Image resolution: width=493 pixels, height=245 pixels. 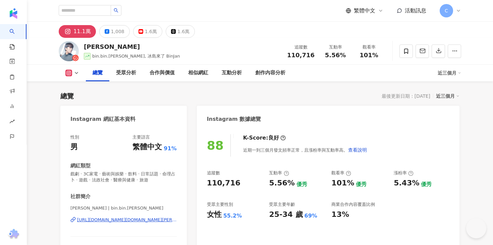 I want to click on div: 男, so click(x=74, y=147).